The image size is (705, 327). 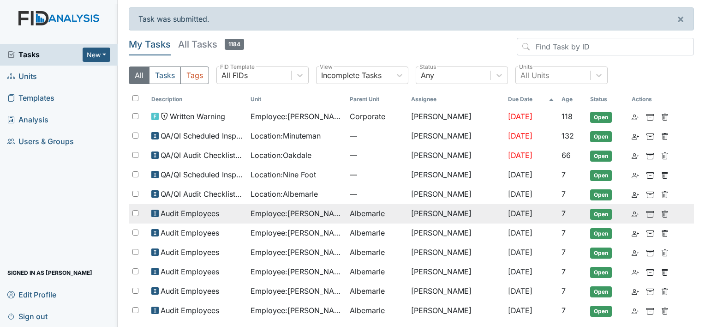 I want to click on div: All Units, so click(x=535, y=75).